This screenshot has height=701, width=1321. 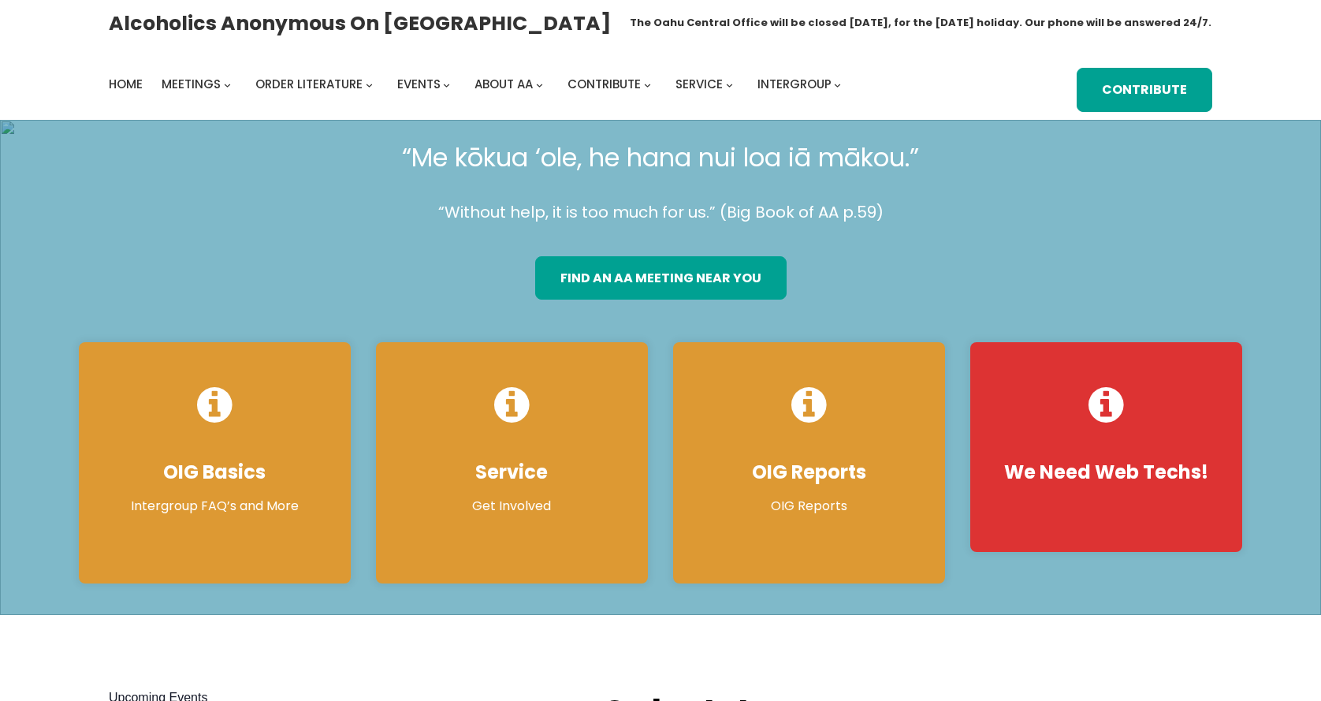 What do you see at coordinates (661, 212) in the screenshot?
I see `p: “Without help, it is too much for us.” (Big Book of AA p.59)` at bounding box center [661, 212].